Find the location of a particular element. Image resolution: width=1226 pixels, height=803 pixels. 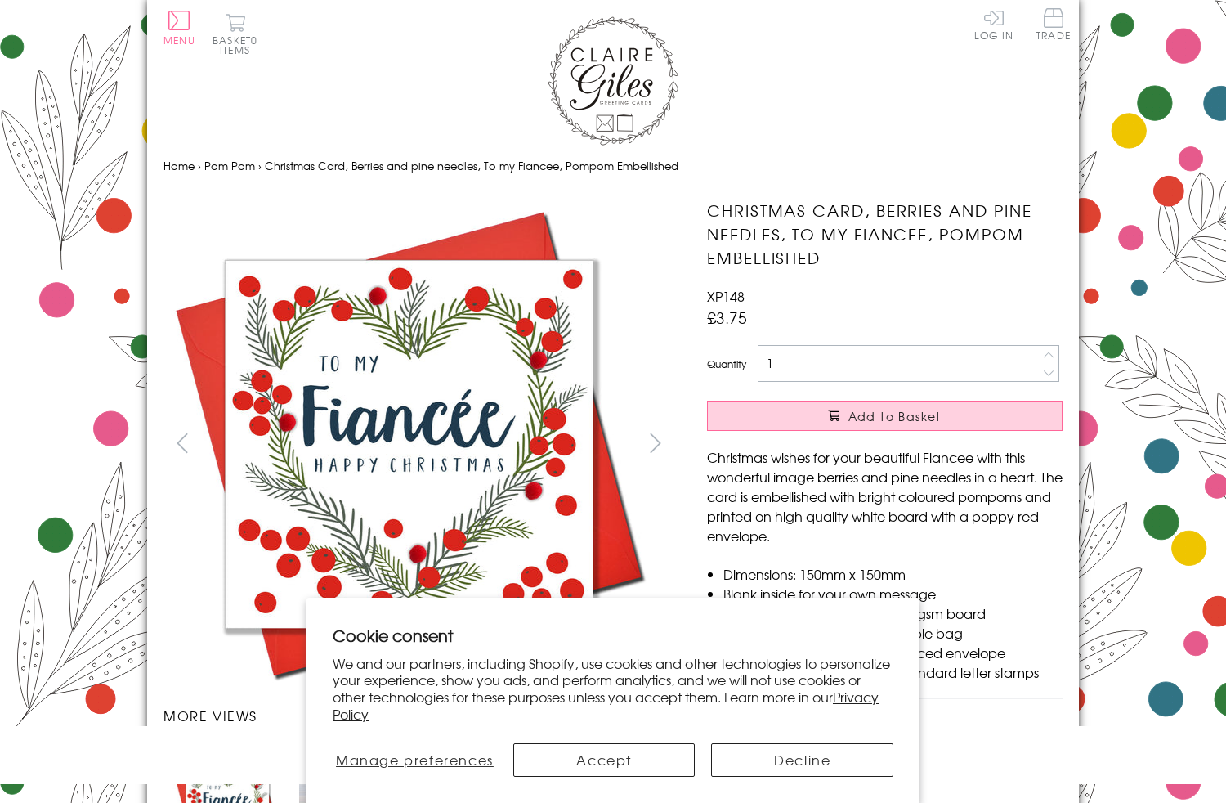

button: Decline is located at coordinates (802, 760).